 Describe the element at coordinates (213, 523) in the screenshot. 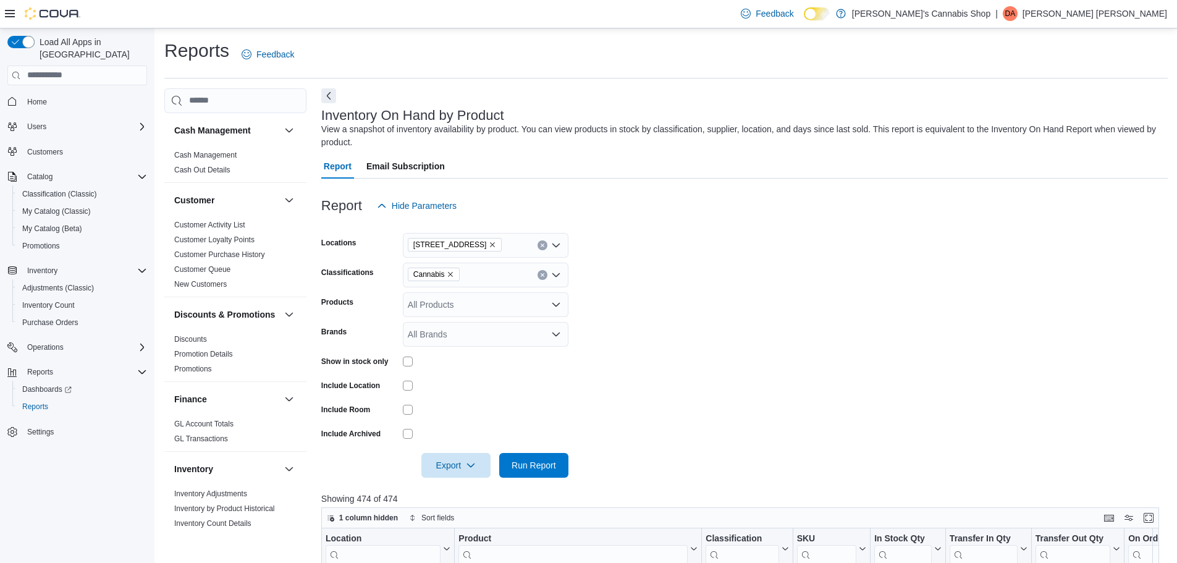

I see `span: Inventory Count Details` at that location.